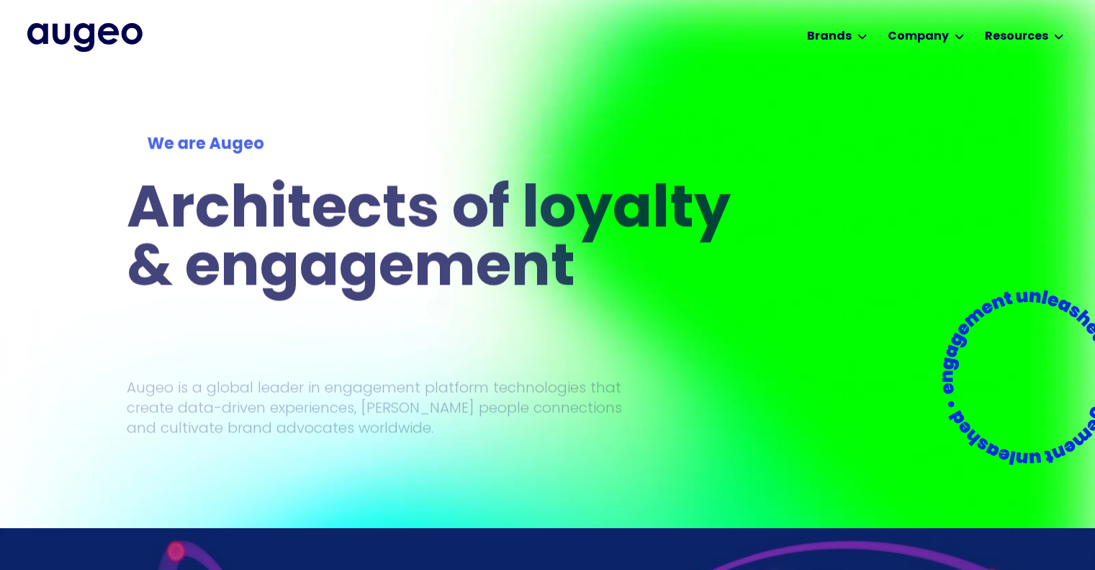  Describe the element at coordinates (830, 37) in the screenshot. I see `div: Brands` at that location.